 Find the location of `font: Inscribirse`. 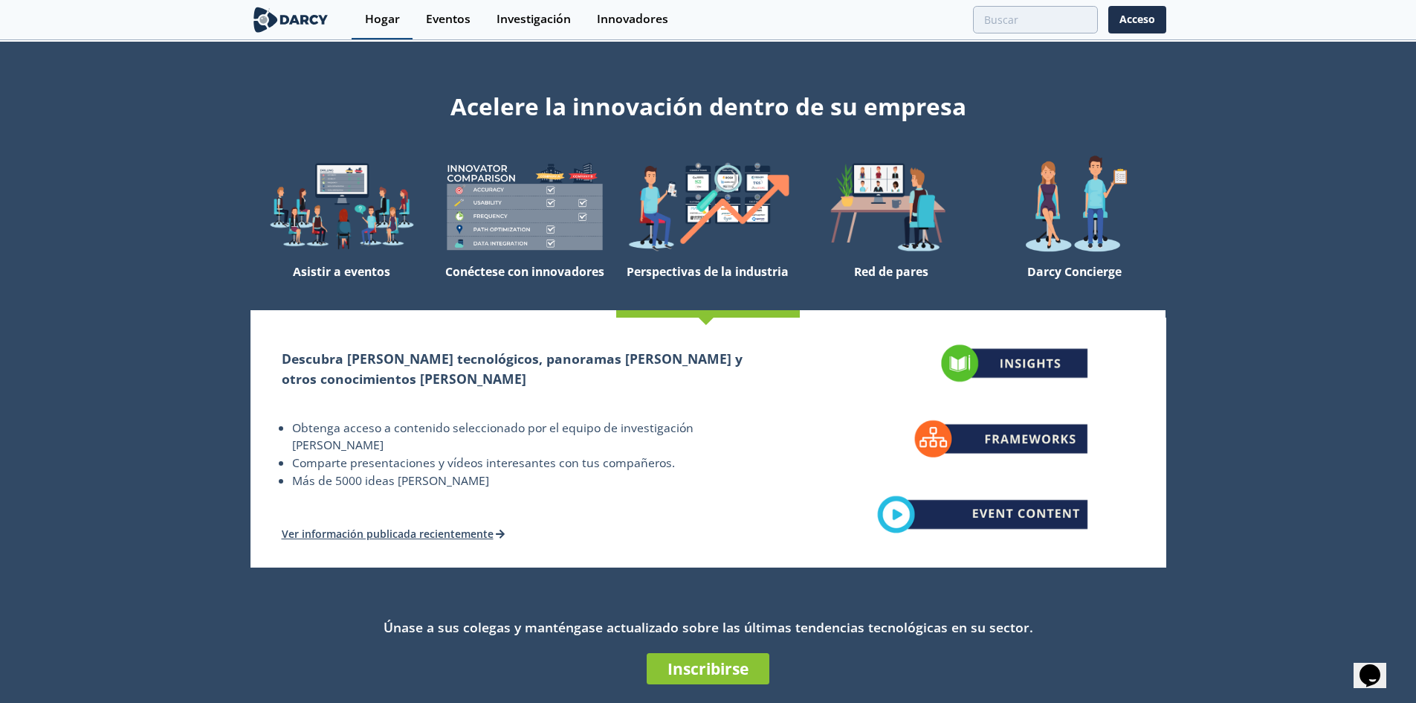

font: Inscribirse is located at coordinates (708, 668).